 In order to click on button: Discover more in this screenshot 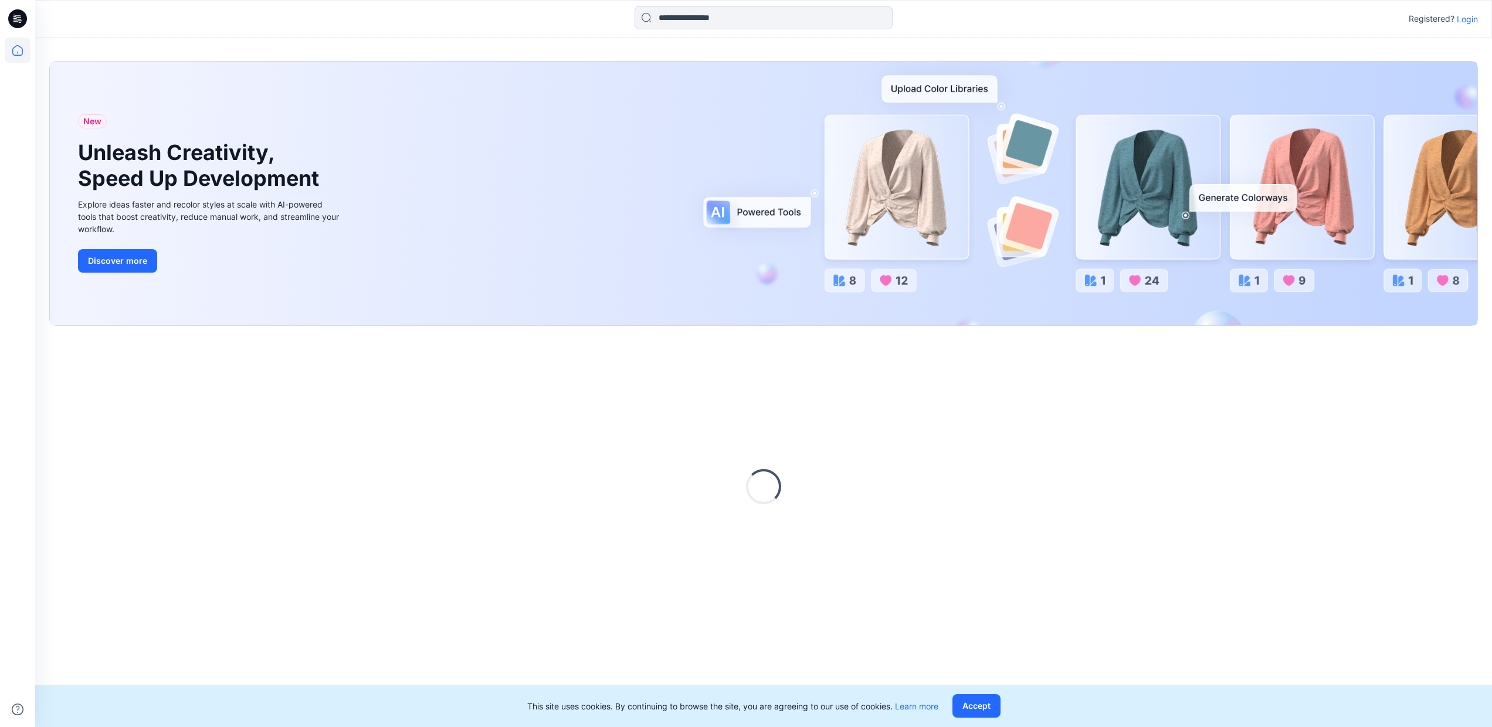, I will do `click(117, 261)`.